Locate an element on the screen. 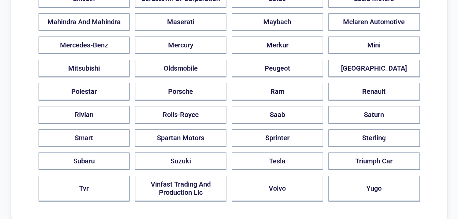 The width and height of the screenshot is (458, 219). button: Renault is located at coordinates (374, 92).